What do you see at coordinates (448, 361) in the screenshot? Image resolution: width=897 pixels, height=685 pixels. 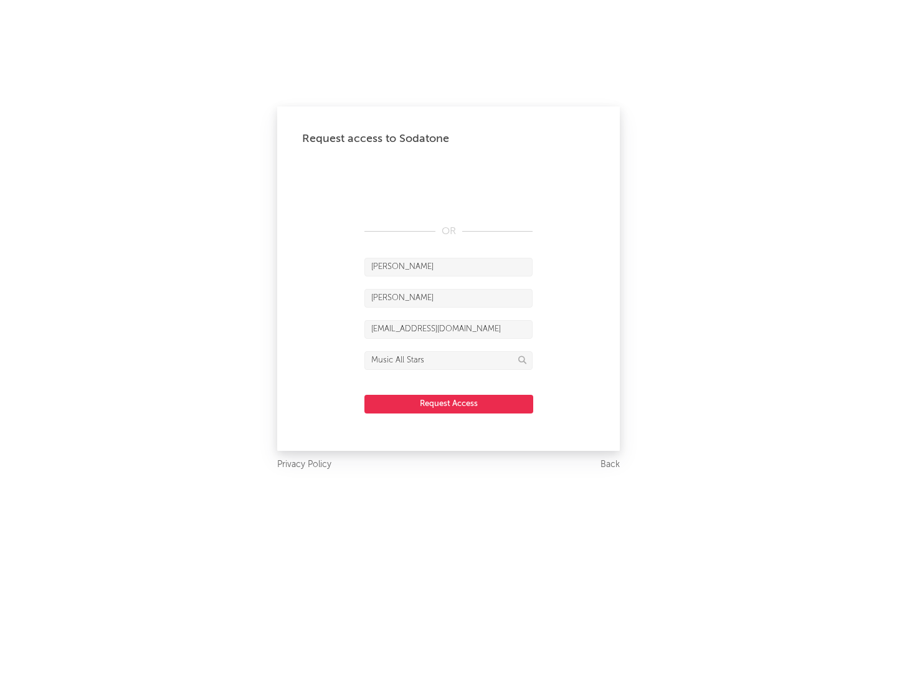 I see `input: Division` at bounding box center [448, 361].